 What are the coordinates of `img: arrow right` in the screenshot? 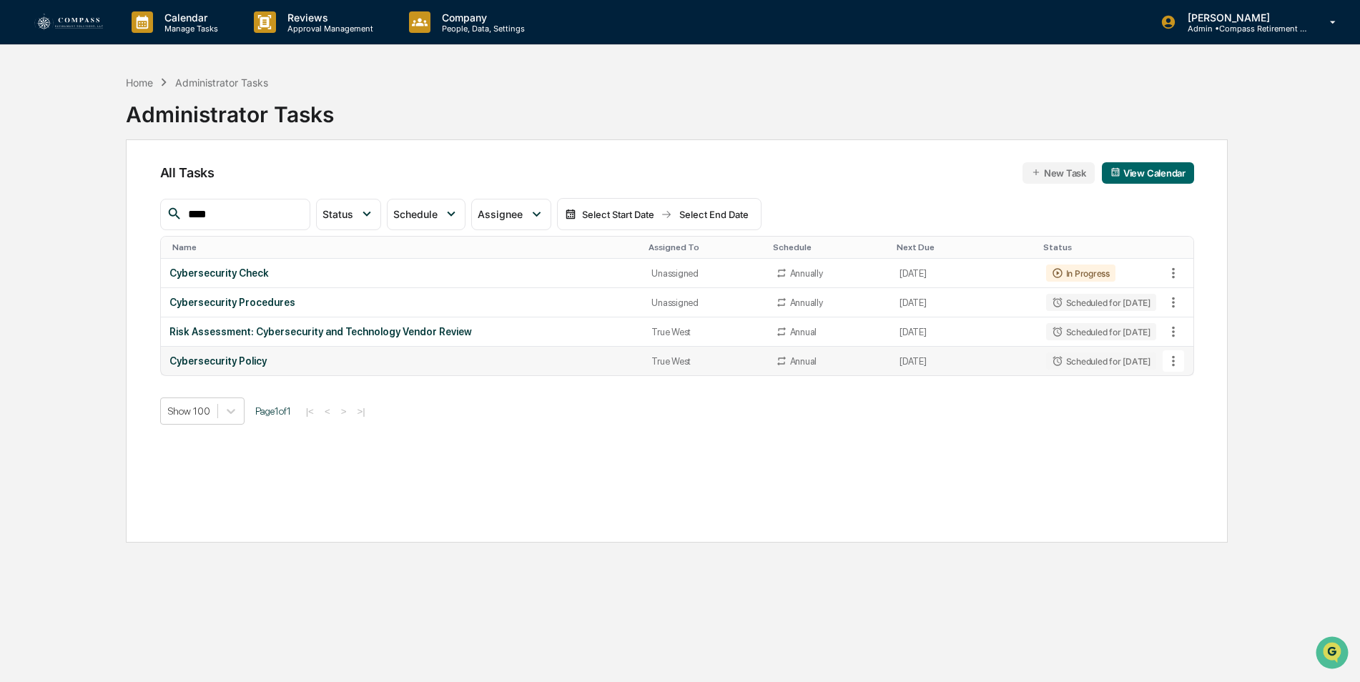 It's located at (666, 215).